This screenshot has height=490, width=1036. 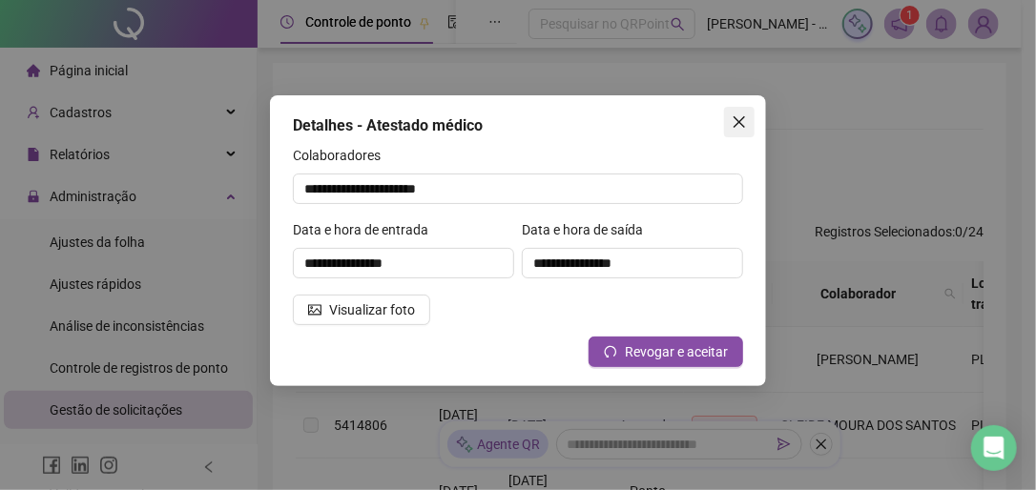 What do you see at coordinates (366, 230) in the screenshot?
I see `label: Data e hora de entrada` at bounding box center [366, 230].